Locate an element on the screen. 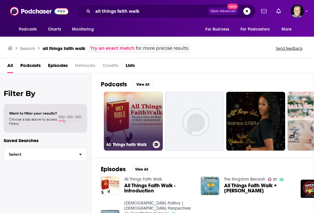 This screenshot has width=314, height=213. button: Open AdvancedNew is located at coordinates (223, 11).